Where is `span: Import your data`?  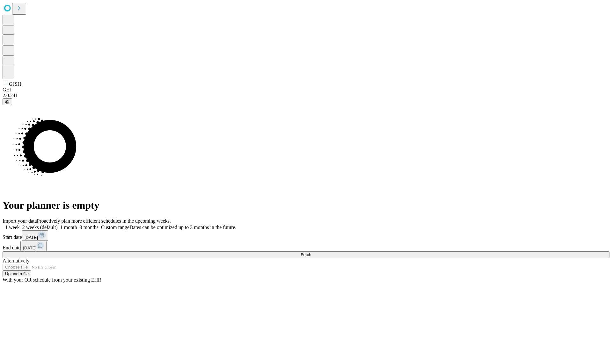 span: Import your data is located at coordinates (20, 221).